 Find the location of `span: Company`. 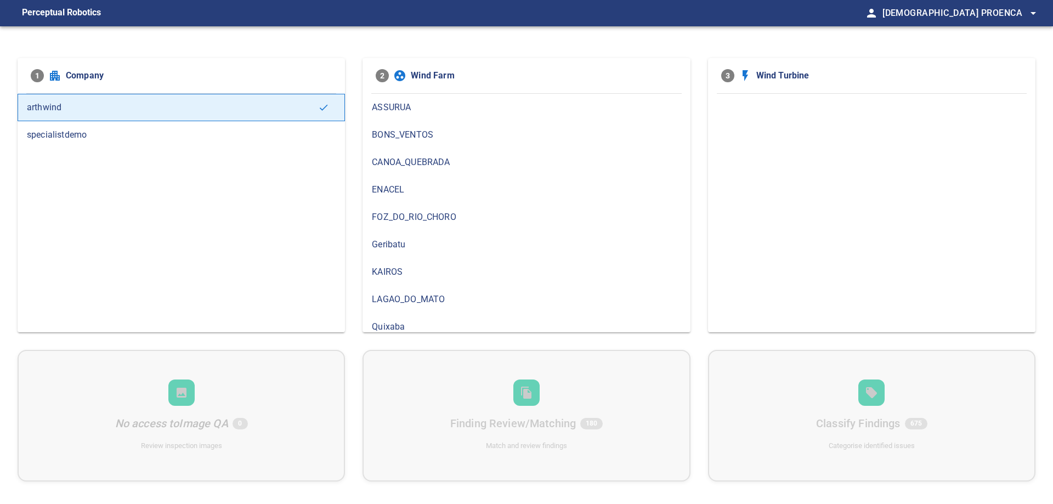

span: Company is located at coordinates (199, 76).